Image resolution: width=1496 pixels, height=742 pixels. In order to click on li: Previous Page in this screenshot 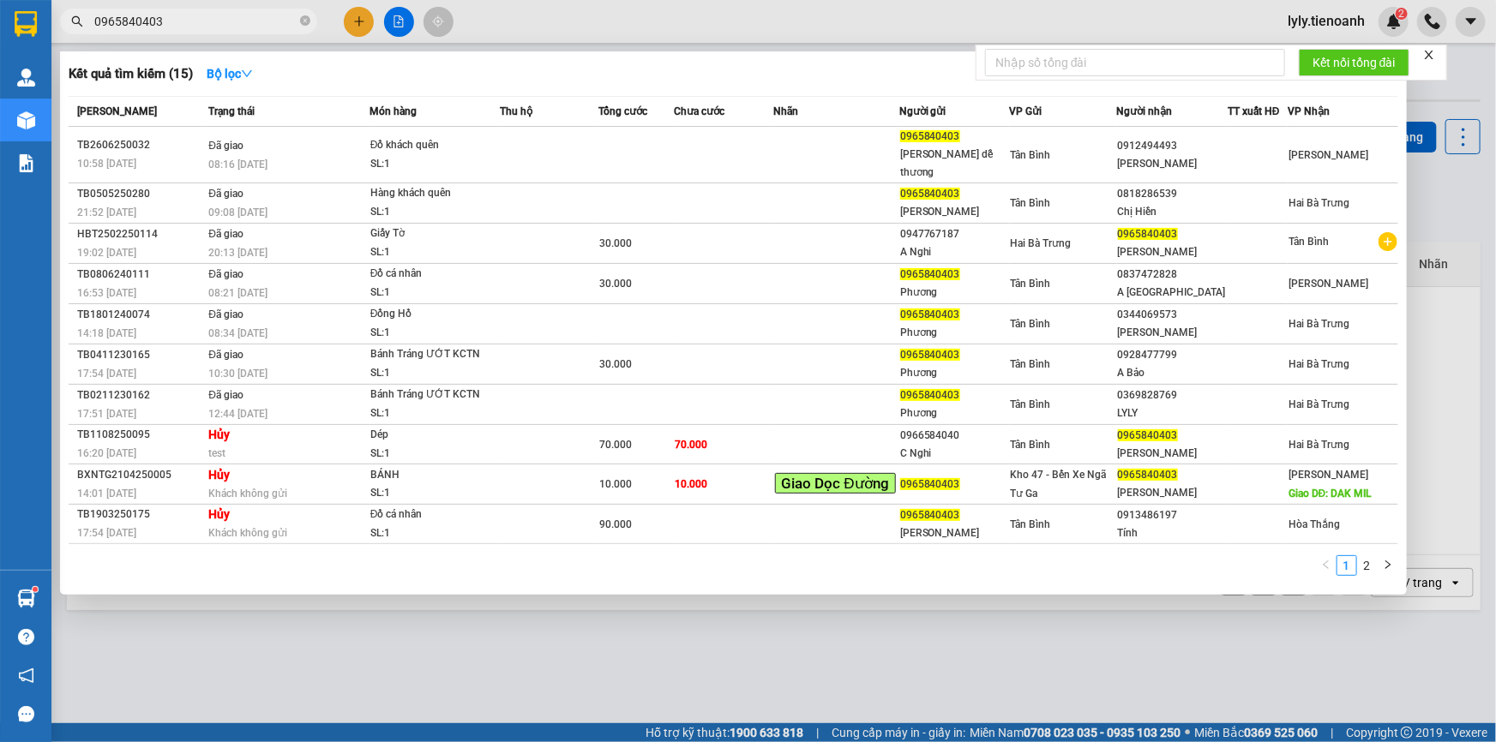, I will do `click(1326, 566)`.